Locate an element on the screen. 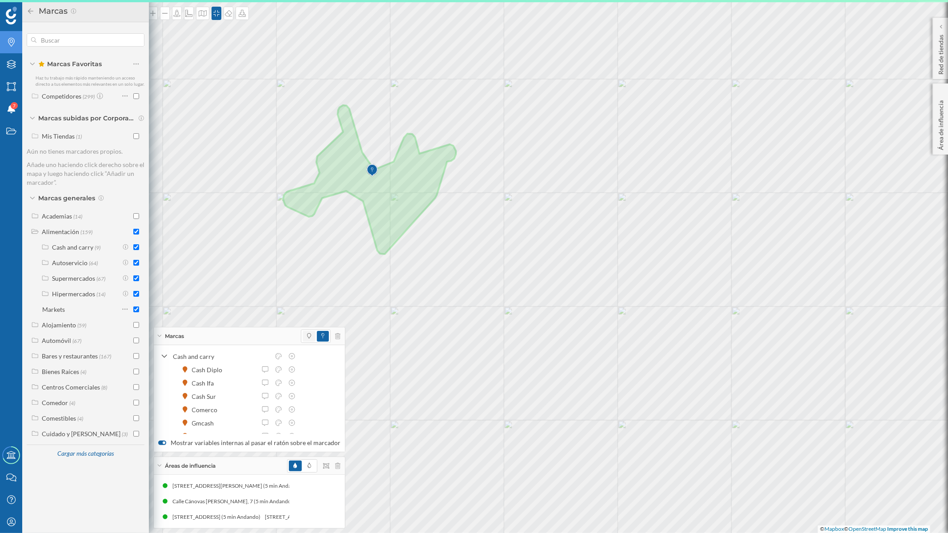 The width and height of the screenshot is (948, 533). span: (159) is located at coordinates (86, 231).